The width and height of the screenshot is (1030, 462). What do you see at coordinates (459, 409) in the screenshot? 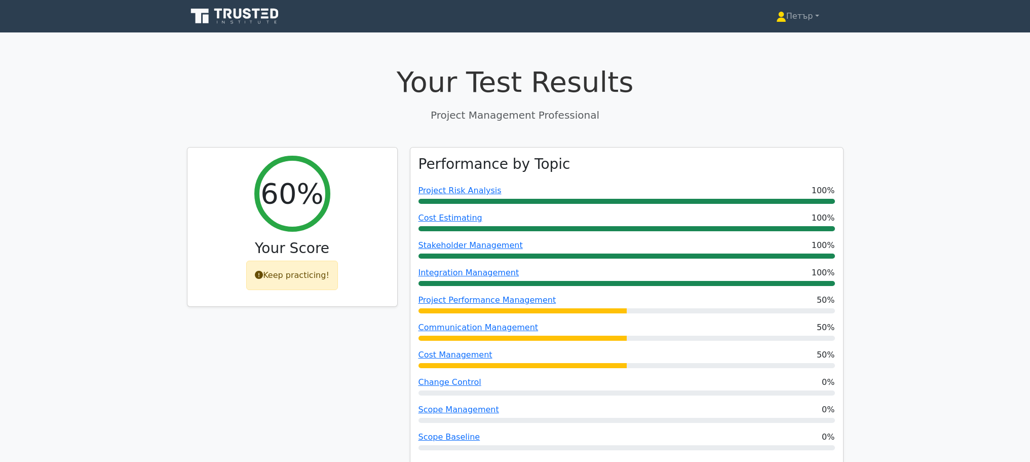
I see `a: Scope Management` at bounding box center [459, 409].